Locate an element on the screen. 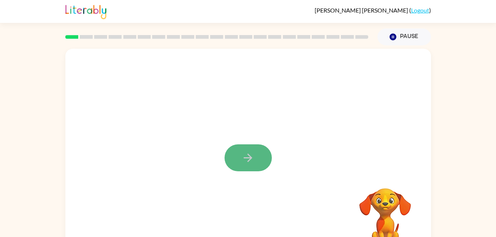 The width and height of the screenshot is (496, 237). img: Literably is located at coordinates (86, 11).